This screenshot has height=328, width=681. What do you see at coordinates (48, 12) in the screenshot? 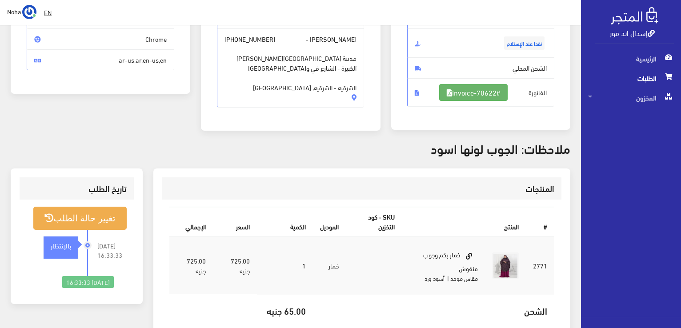
I see `u: EN` at bounding box center [48, 12].